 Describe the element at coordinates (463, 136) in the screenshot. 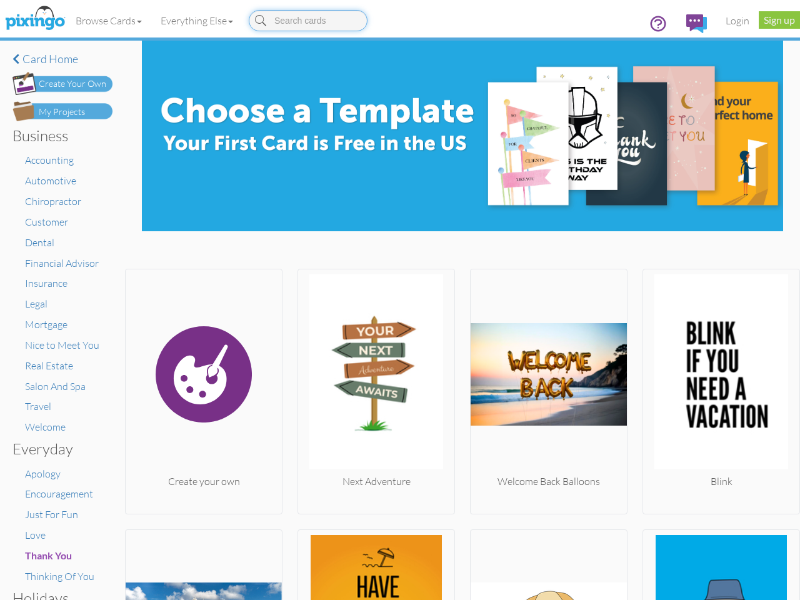

I see `img: e8896c0d-71ea-4978-9834-e4f545c8bf84.jpg` at that location.